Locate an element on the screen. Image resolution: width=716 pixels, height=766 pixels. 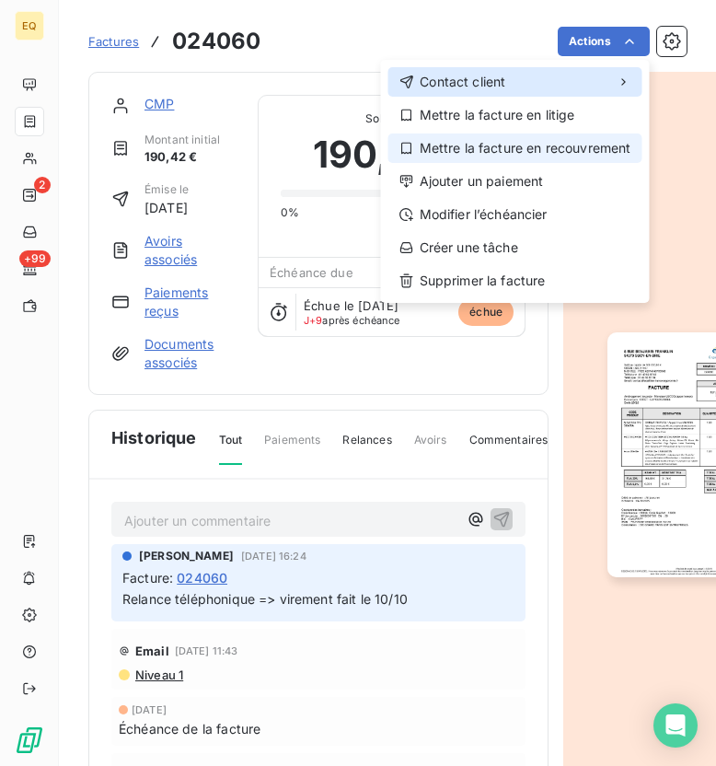
div: Supprimer la facture is located at coordinates (515, 281).